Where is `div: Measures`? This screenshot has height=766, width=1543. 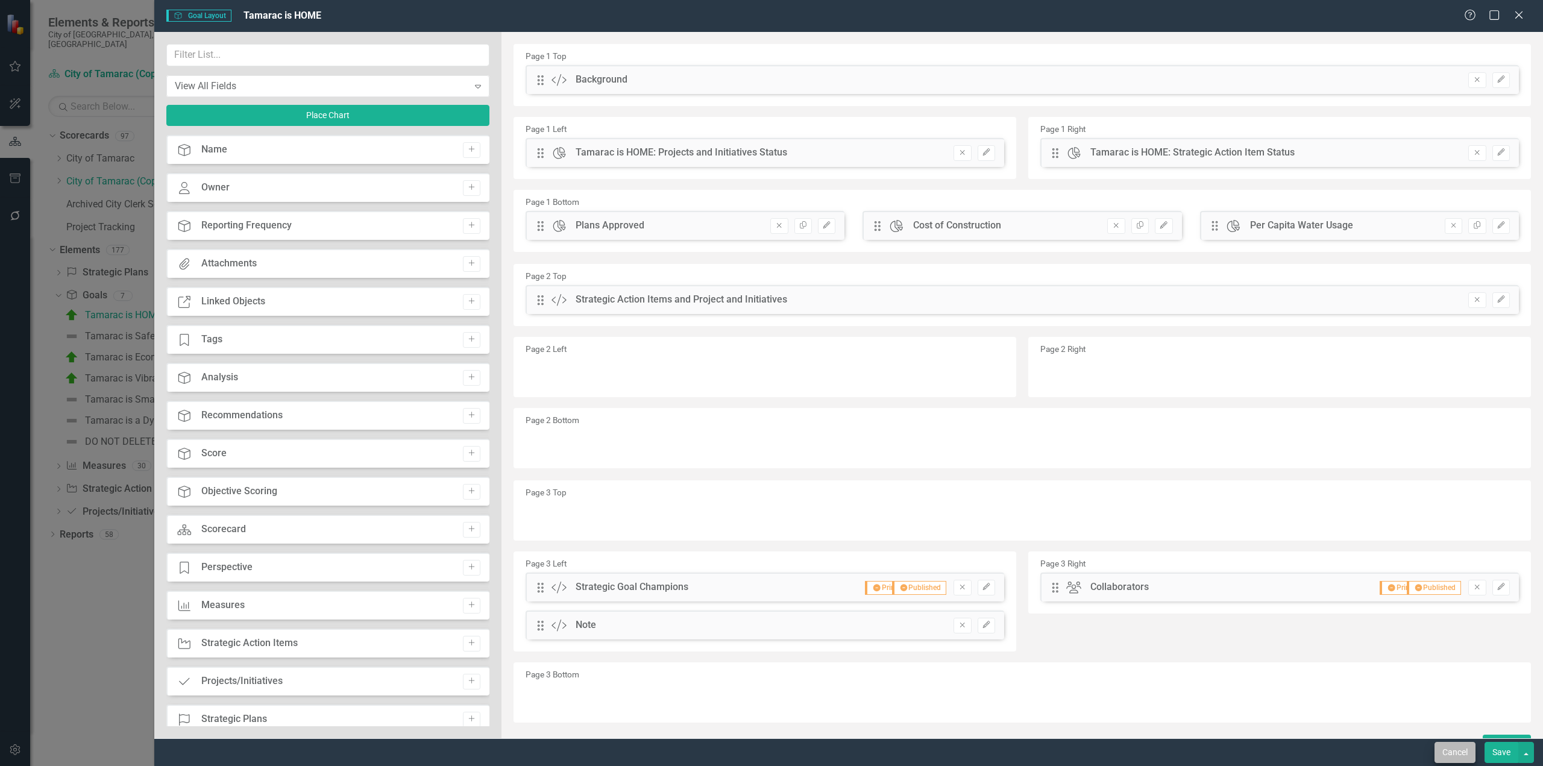
div: Measures is located at coordinates (223, 605).